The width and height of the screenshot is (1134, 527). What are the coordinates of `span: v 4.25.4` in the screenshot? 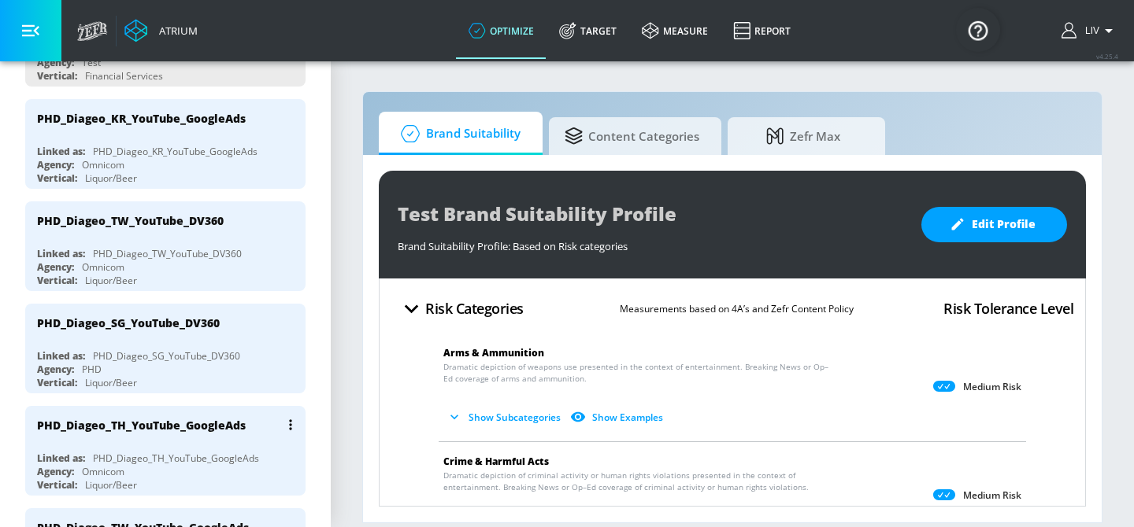 It's located at (1107, 56).